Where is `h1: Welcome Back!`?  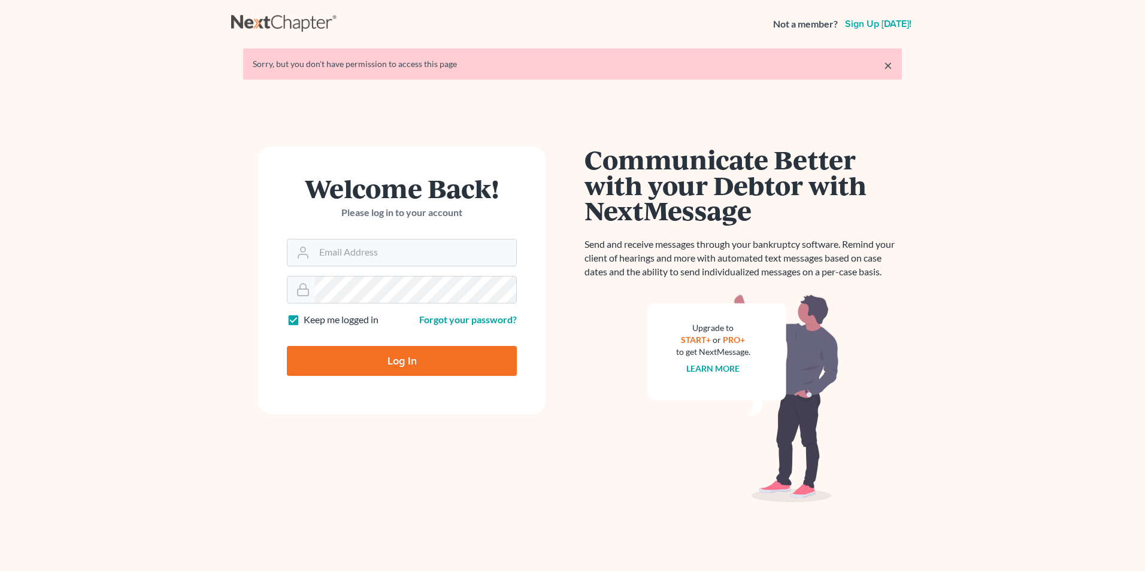 h1: Welcome Back! is located at coordinates (402, 188).